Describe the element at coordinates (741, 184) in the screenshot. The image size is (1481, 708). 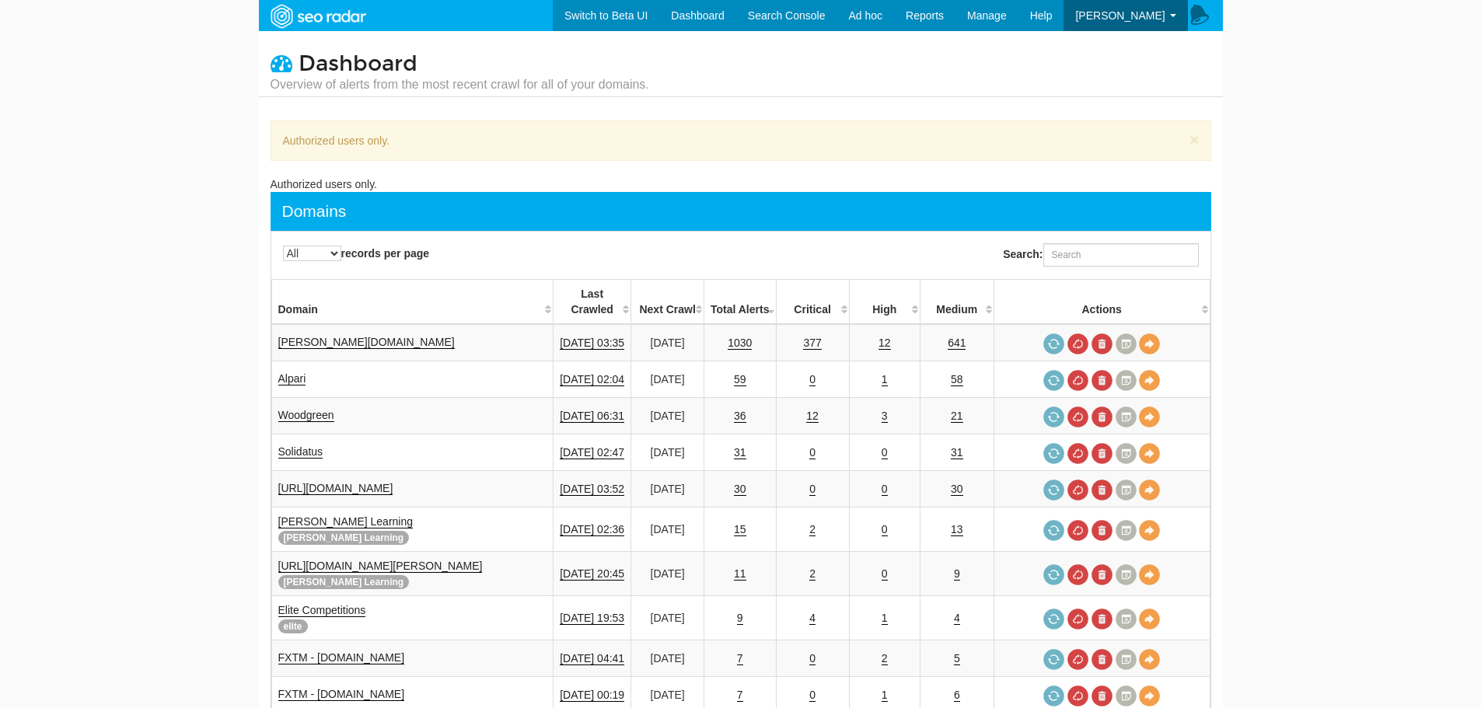
I see `div: Authorized users only.` at that location.